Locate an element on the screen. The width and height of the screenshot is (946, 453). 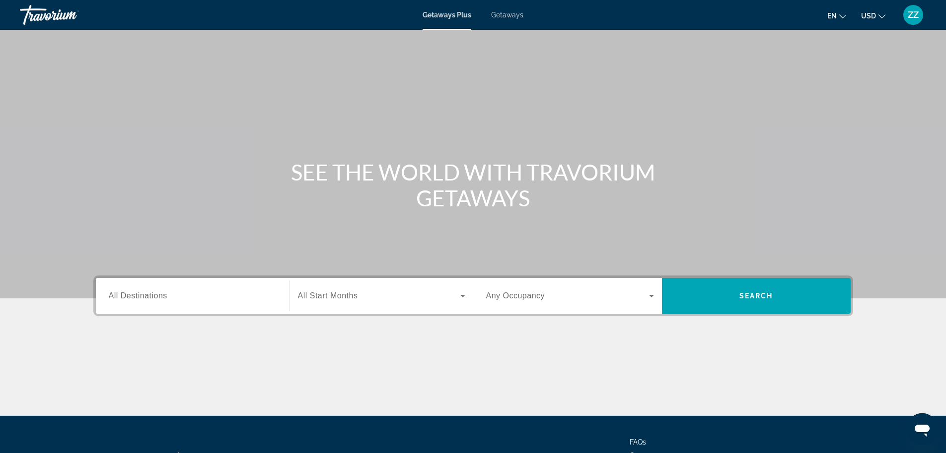
a: FAQs is located at coordinates (638, 442).